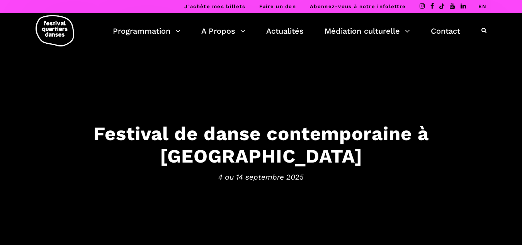  What do you see at coordinates (367, 31) in the screenshot?
I see `a: Médiation culturelle` at bounding box center [367, 31].